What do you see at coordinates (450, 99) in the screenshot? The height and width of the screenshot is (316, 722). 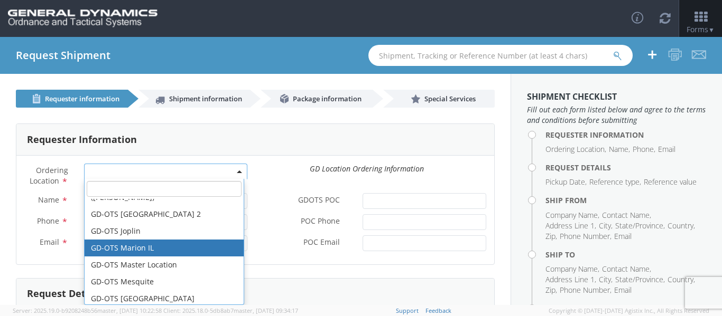 I see `span: Special Services` at bounding box center [450, 99].